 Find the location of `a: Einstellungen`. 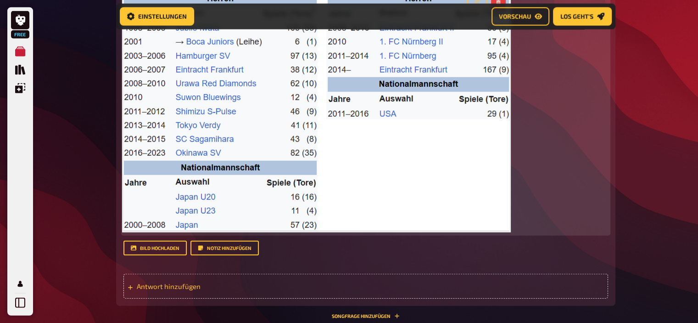

a: Einstellungen is located at coordinates (157, 17).